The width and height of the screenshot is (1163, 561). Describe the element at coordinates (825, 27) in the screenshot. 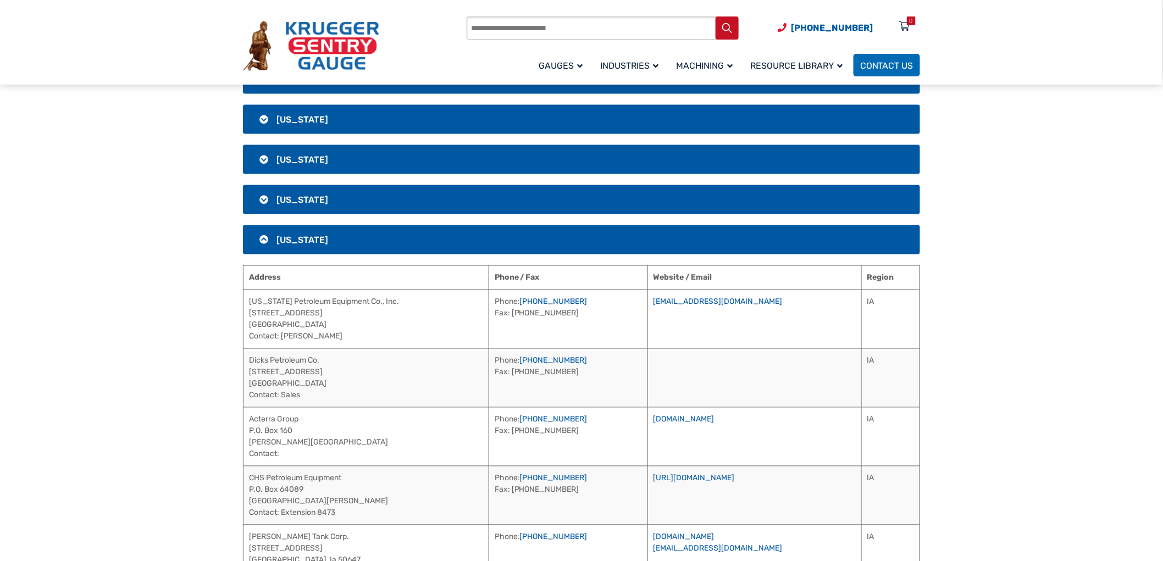

I see `a: Phone Number (920) 434-8860` at that location.